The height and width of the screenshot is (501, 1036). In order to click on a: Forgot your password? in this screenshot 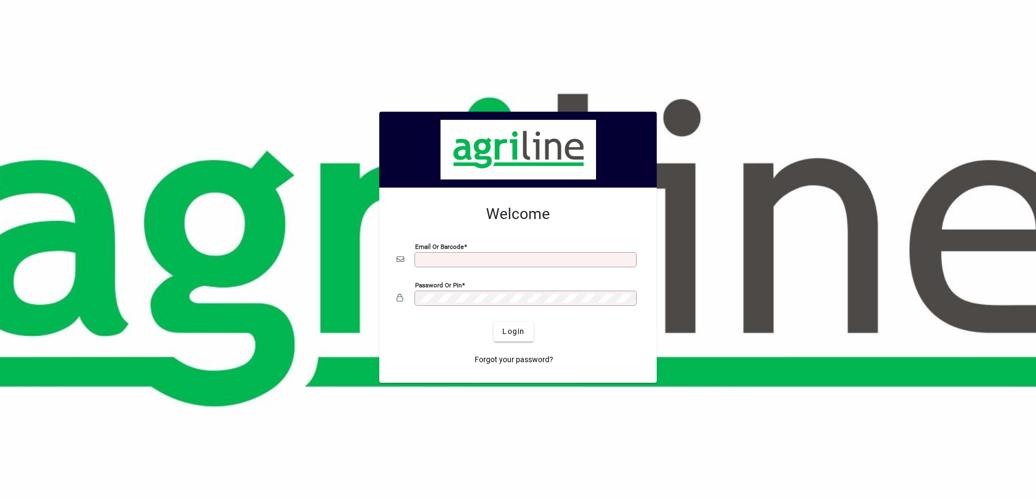, I will do `click(514, 360)`.